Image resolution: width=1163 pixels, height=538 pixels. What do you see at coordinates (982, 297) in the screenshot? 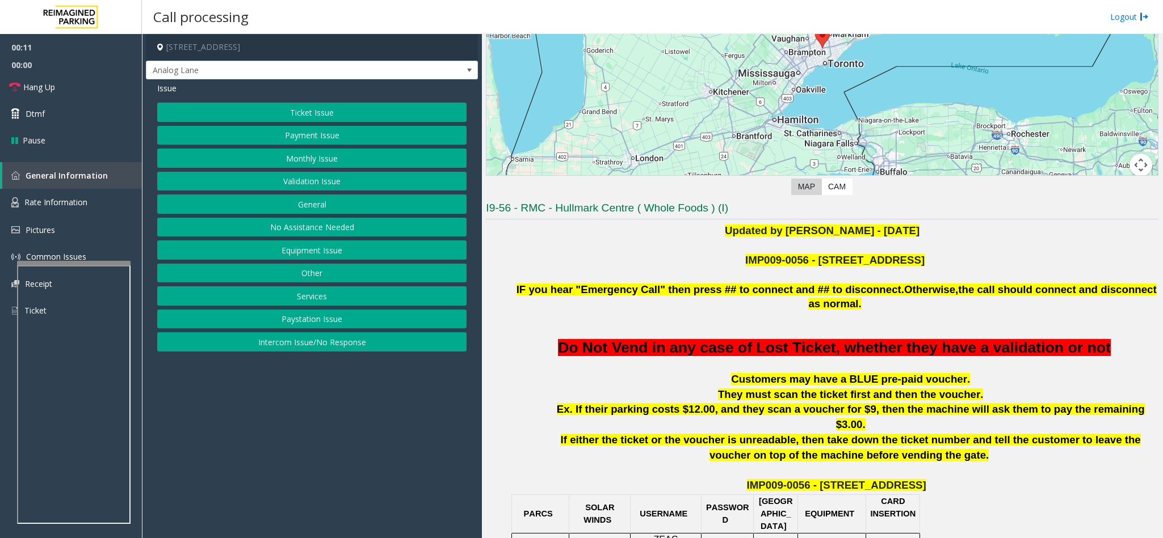
I see `span: the call should connect and disconnect as normal.` at bounding box center [982, 297].